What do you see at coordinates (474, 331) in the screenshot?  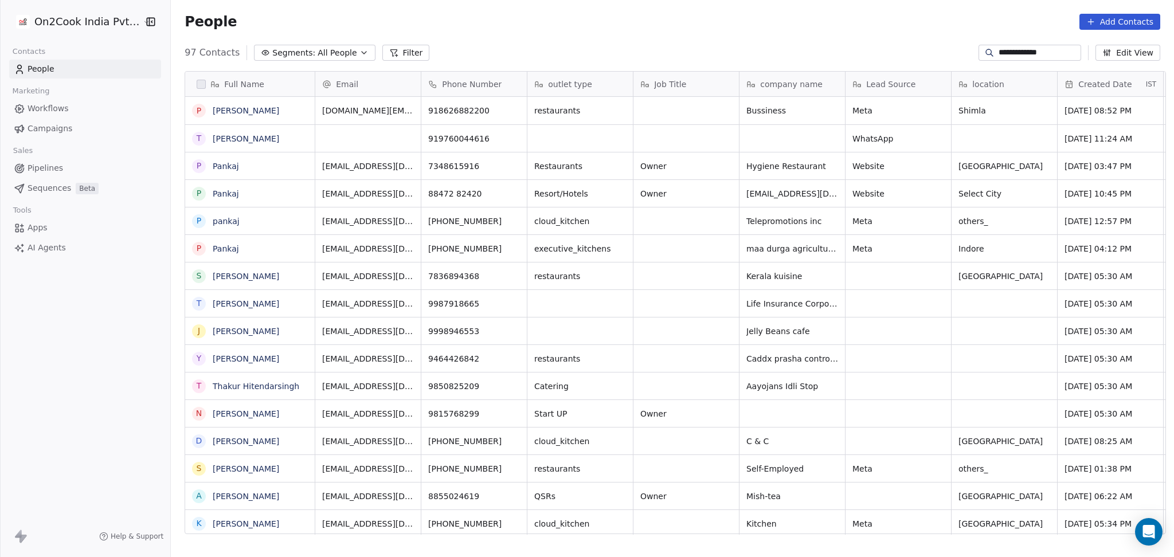 I see `span: 9998946553` at bounding box center [474, 331].